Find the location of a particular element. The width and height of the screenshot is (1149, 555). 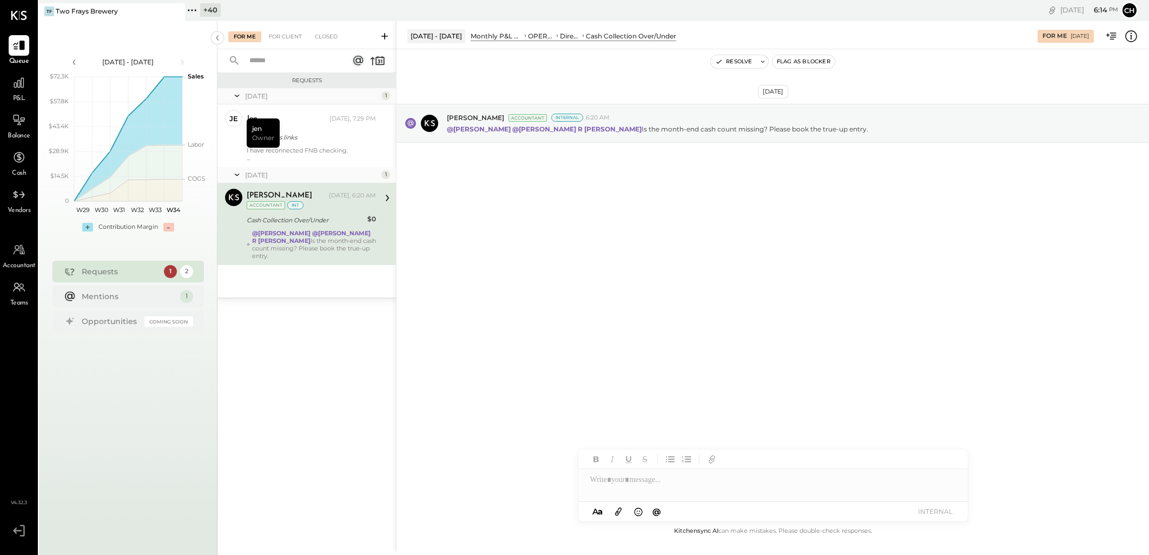

span: P&L is located at coordinates (19, 99).